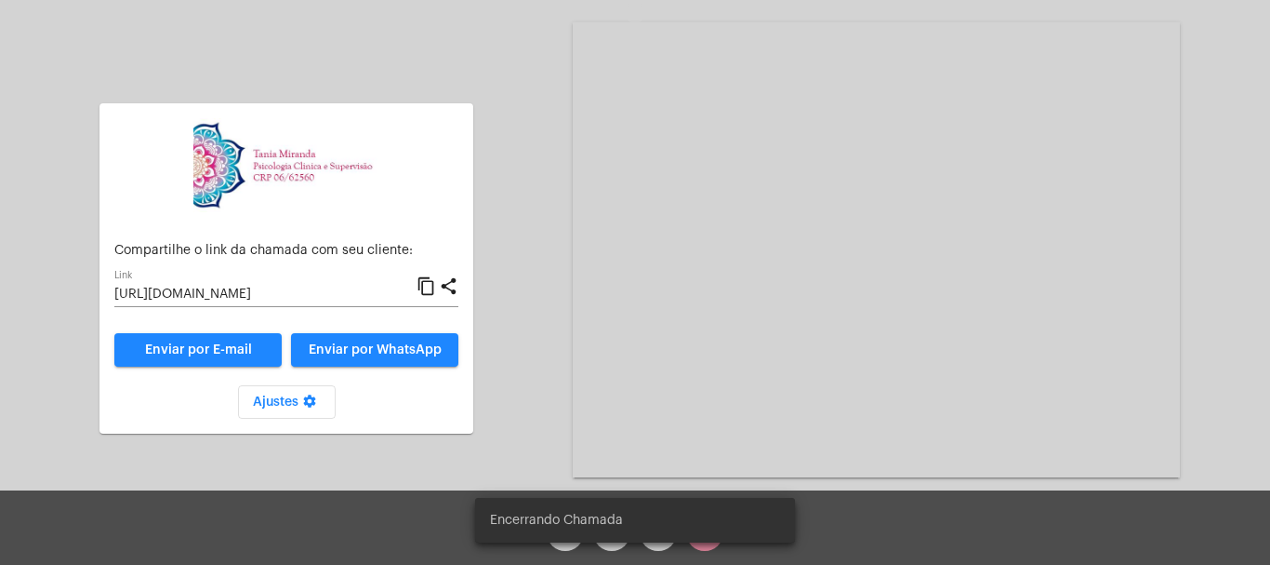 This screenshot has width=1270, height=565. I want to click on mat-icon: share, so click(448, 286).